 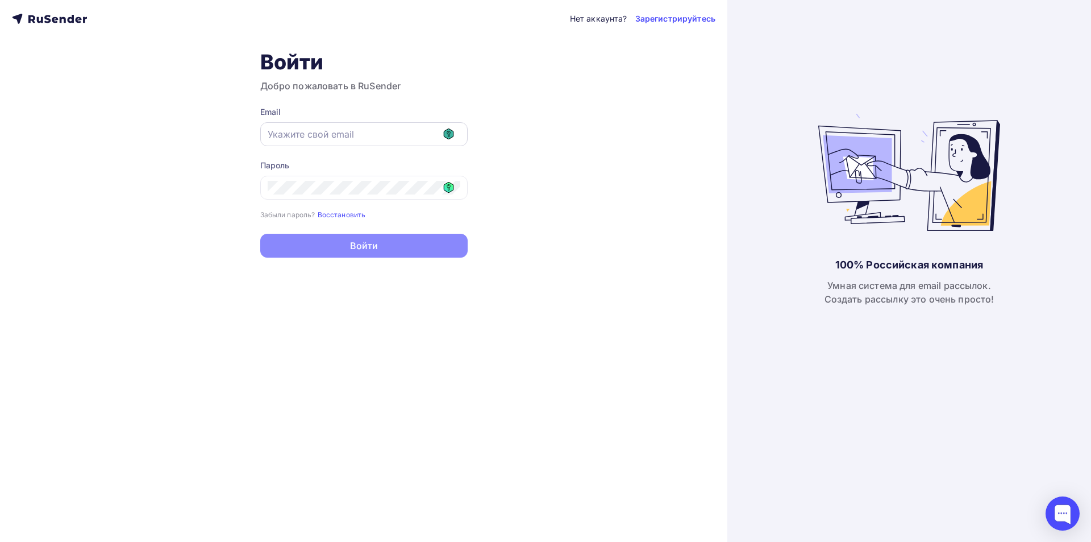 I want to click on small: Восстановить, so click(x=342, y=214).